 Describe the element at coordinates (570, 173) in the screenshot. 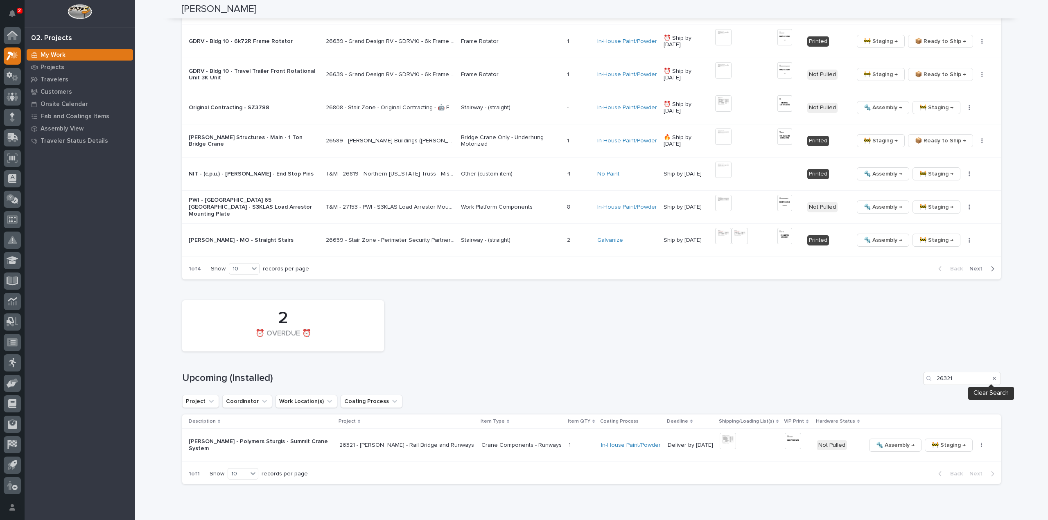

I see `p: 4` at that location.